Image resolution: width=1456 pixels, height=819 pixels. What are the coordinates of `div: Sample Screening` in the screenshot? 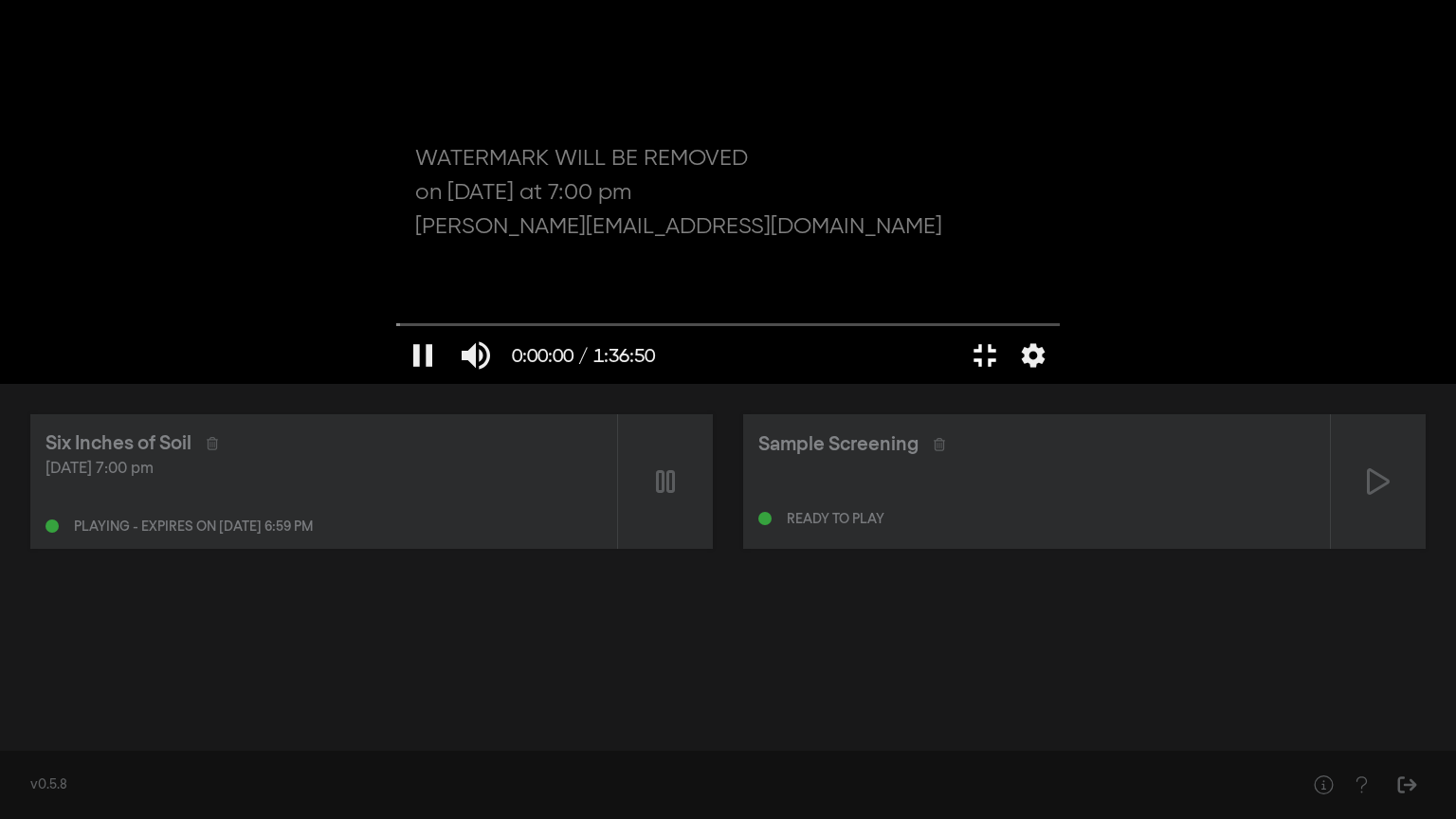 It's located at (838, 444).